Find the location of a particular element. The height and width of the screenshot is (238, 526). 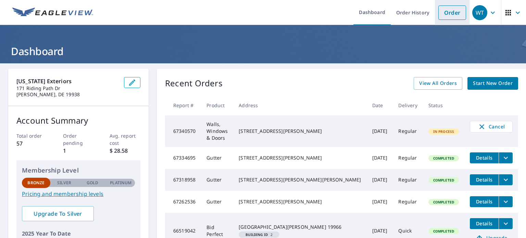

p: Account Summary is located at coordinates (78, 121).